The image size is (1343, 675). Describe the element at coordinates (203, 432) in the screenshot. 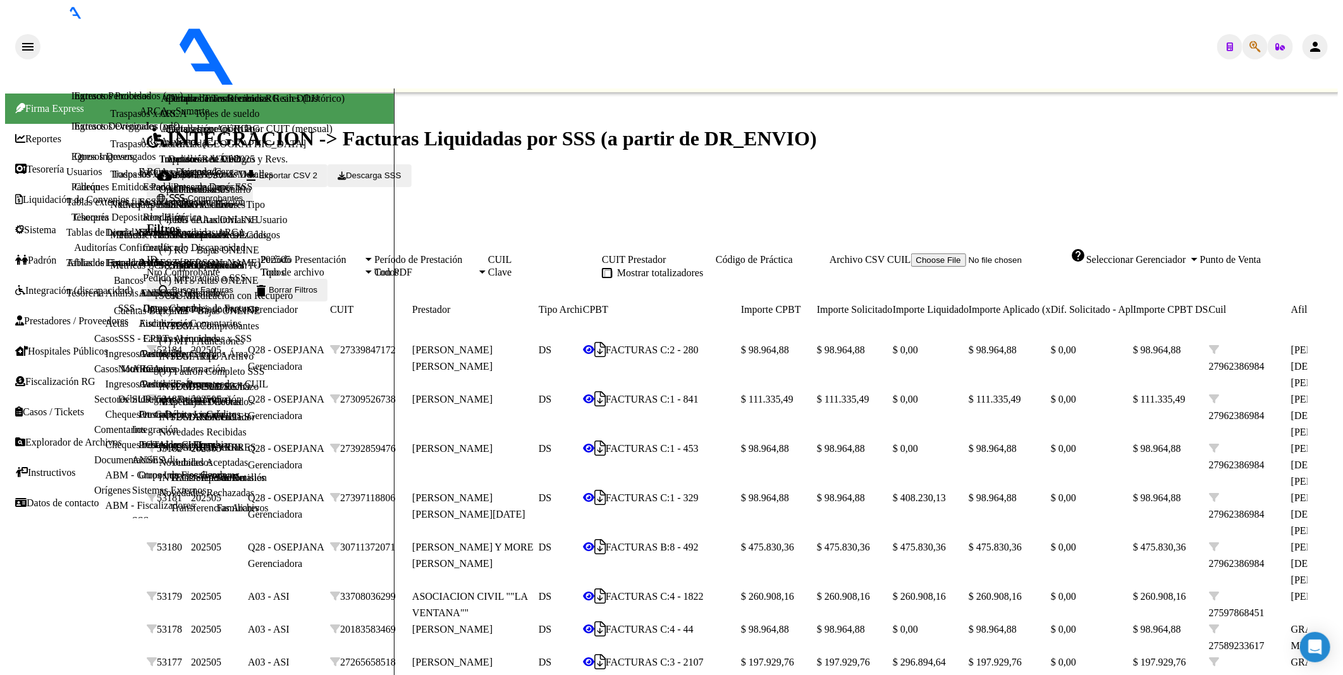

I see `a: Novedades Recibidas` at that location.